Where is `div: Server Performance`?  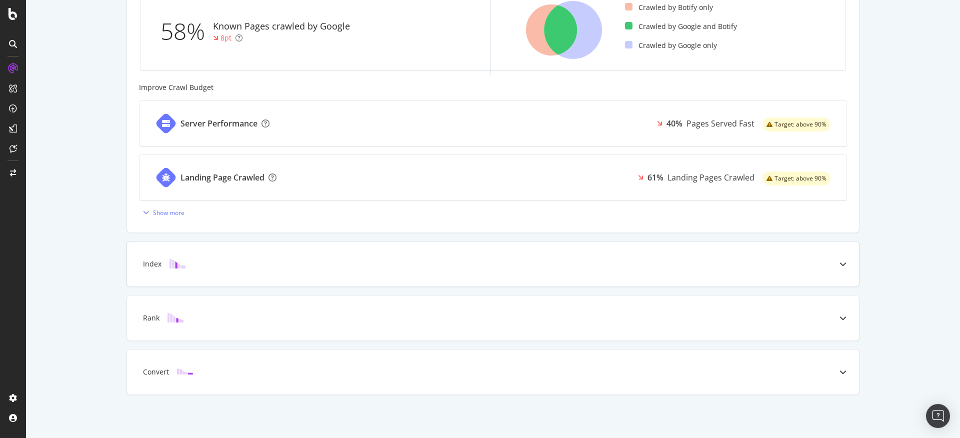
div: Server Performance is located at coordinates (219, 124).